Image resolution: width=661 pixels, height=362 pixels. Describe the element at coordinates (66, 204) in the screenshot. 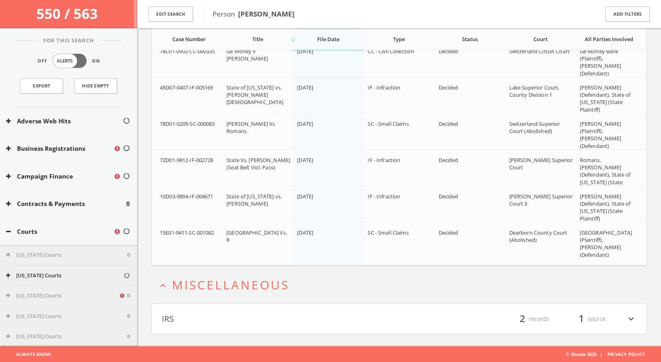

I see `button: Contracts & Payments` at that location.